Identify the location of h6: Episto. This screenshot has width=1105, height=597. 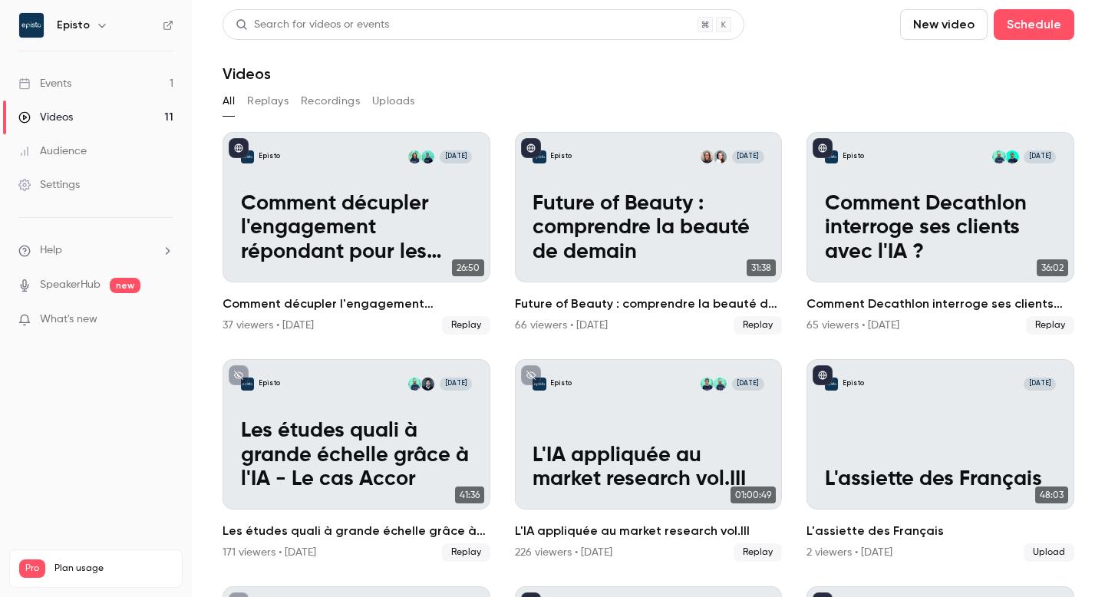
(73, 25).